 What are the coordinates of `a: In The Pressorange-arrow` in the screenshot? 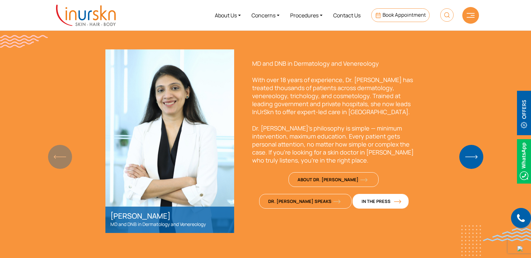 It's located at (381, 201).